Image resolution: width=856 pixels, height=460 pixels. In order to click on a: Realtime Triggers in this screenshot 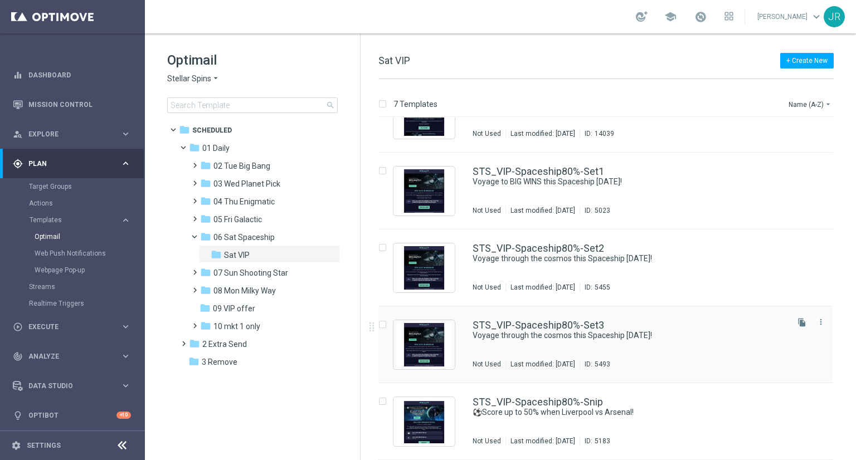, I will do `click(72, 304)`.